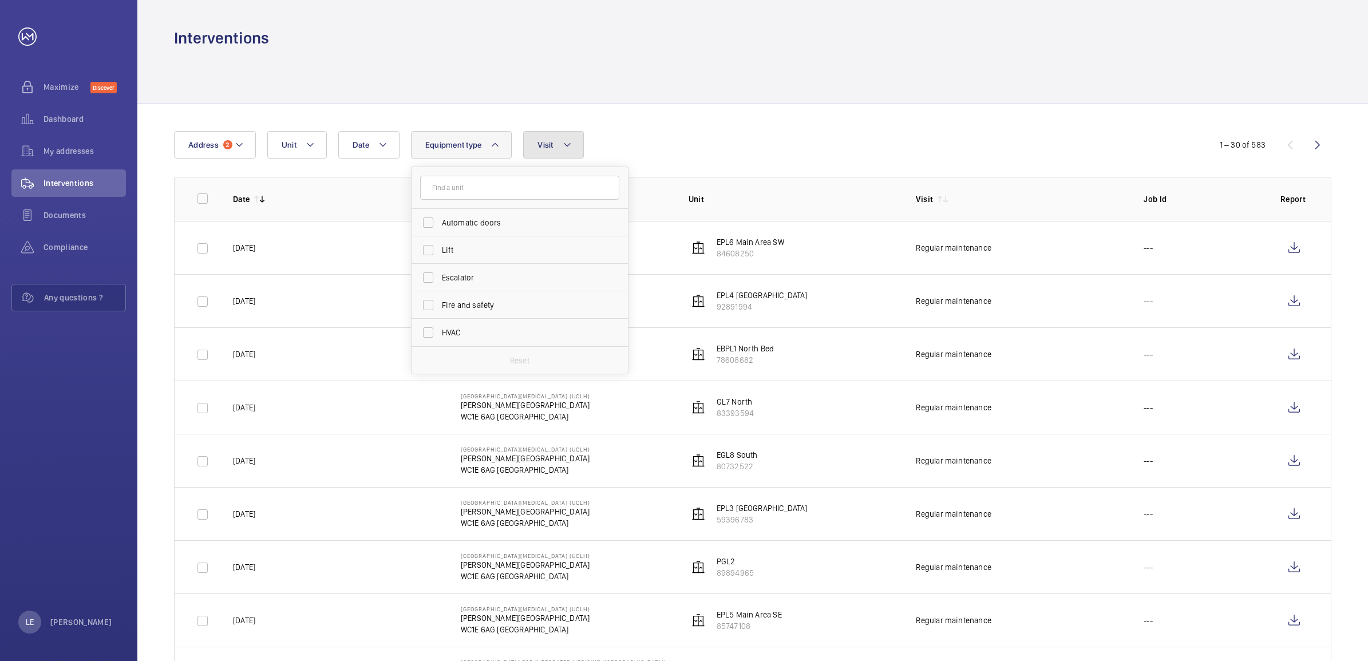 This screenshot has width=1368, height=661. Describe the element at coordinates (241, 199) in the screenshot. I see `p: Date` at that location.